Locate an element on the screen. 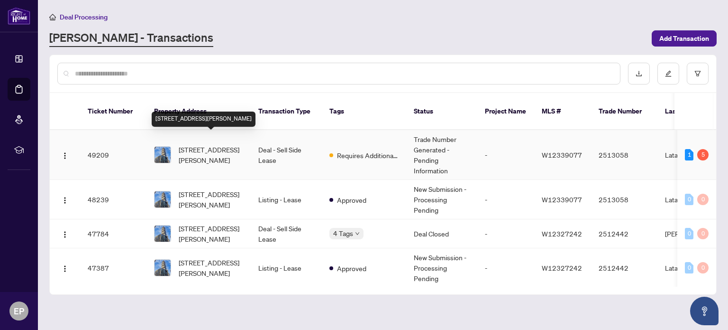 This screenshot has height=330, width=728. span: Requires Additional Docs is located at coordinates (368, 155).